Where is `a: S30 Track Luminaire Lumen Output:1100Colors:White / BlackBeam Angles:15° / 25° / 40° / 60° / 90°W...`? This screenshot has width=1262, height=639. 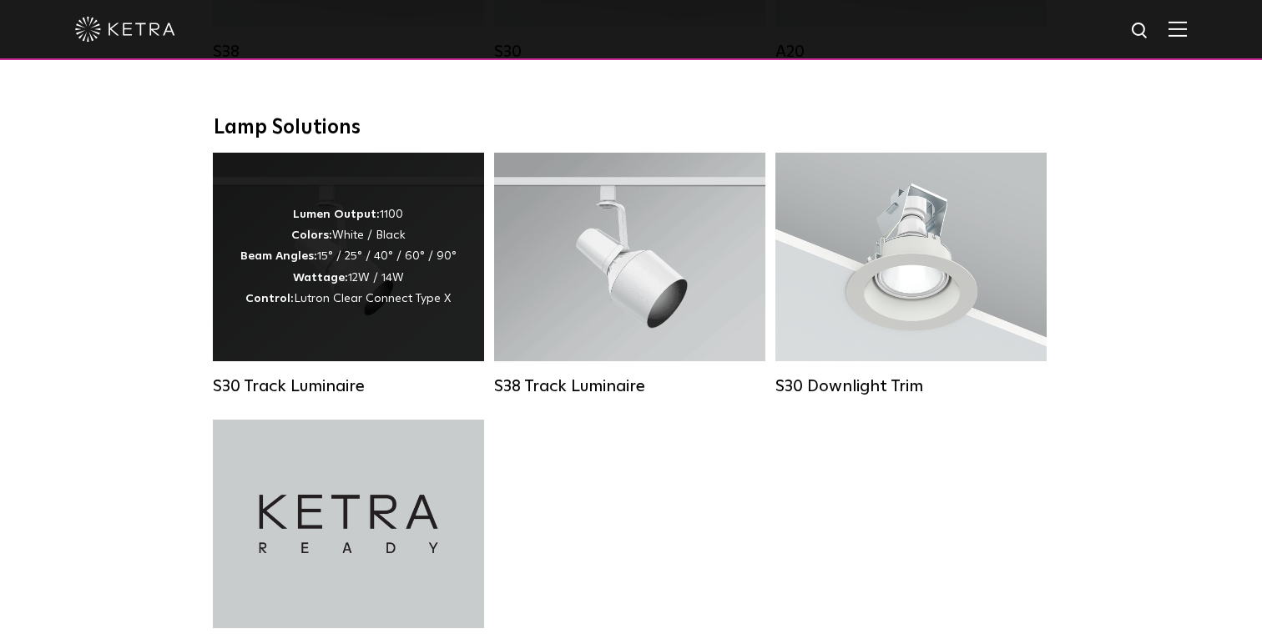
a: S30 Track Luminaire Lumen Output:1100Colors:White / BlackBeam Angles:15° / 25° / 40° / 60° / 90°W... is located at coordinates (348, 274).